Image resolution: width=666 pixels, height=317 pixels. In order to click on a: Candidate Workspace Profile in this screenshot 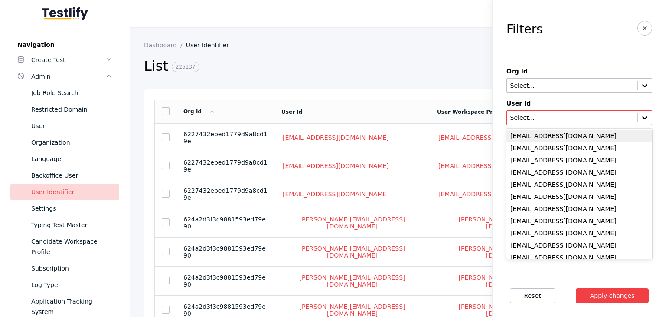, I will do `click(65, 246)`.